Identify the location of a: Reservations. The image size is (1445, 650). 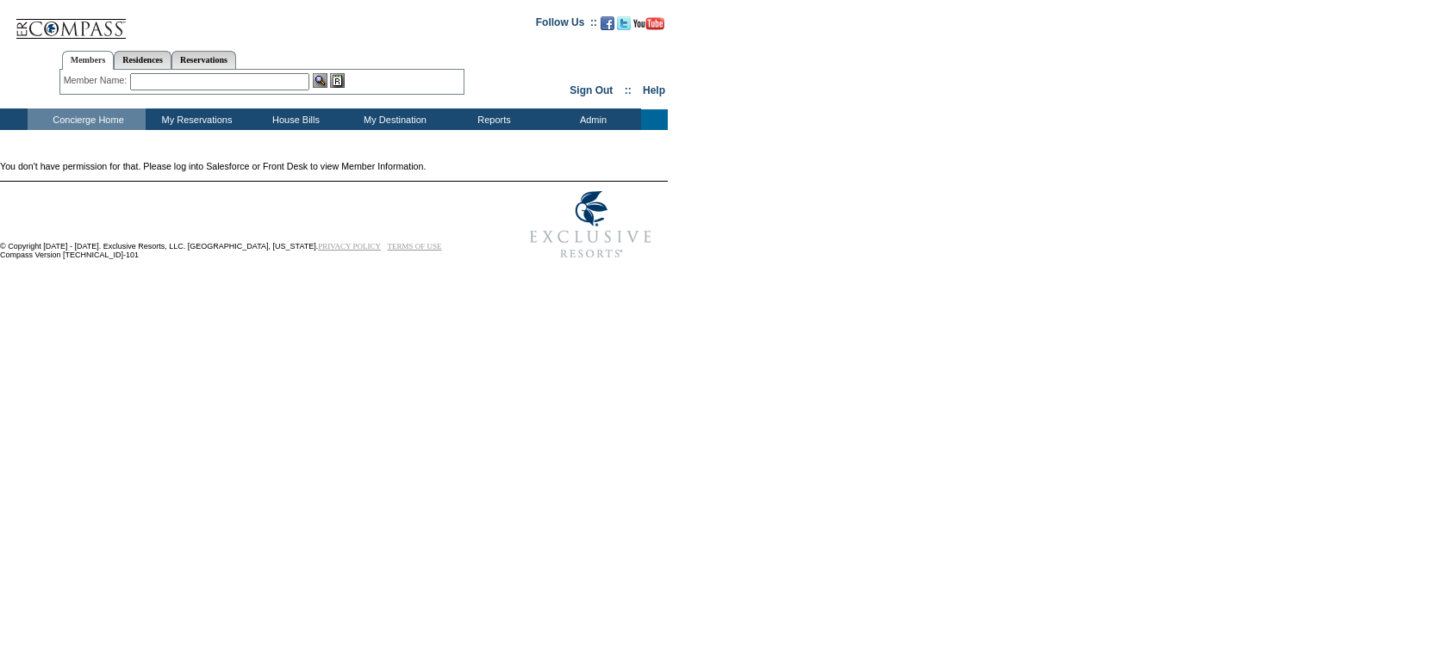
(203, 59).